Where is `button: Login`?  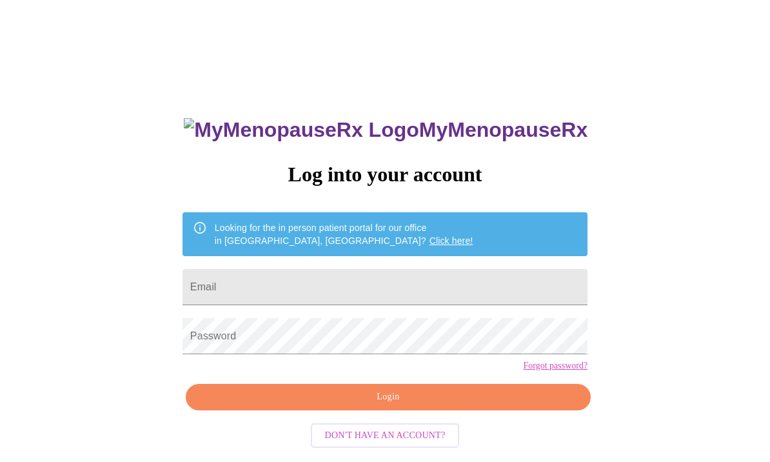 button: Login is located at coordinates (388, 397).